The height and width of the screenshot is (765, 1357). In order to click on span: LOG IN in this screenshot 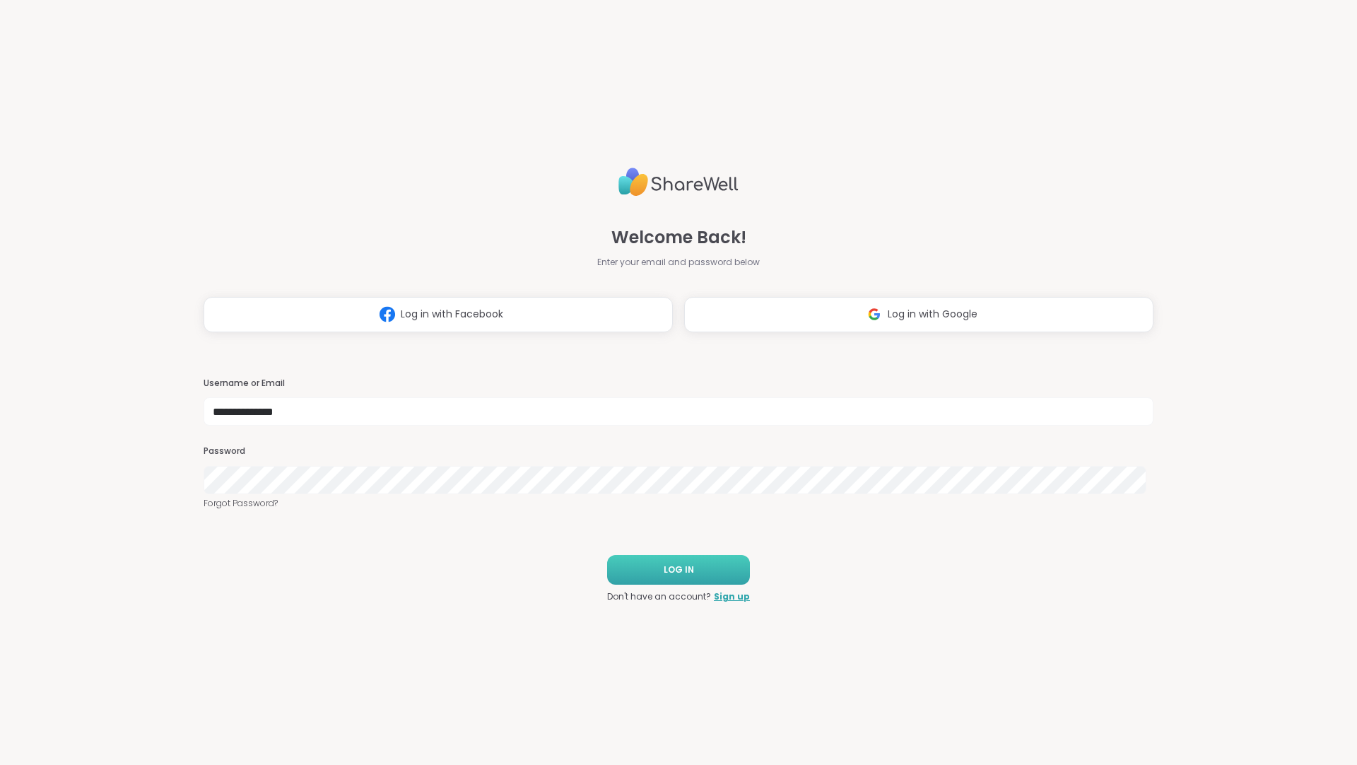, I will do `click(678, 570)`.